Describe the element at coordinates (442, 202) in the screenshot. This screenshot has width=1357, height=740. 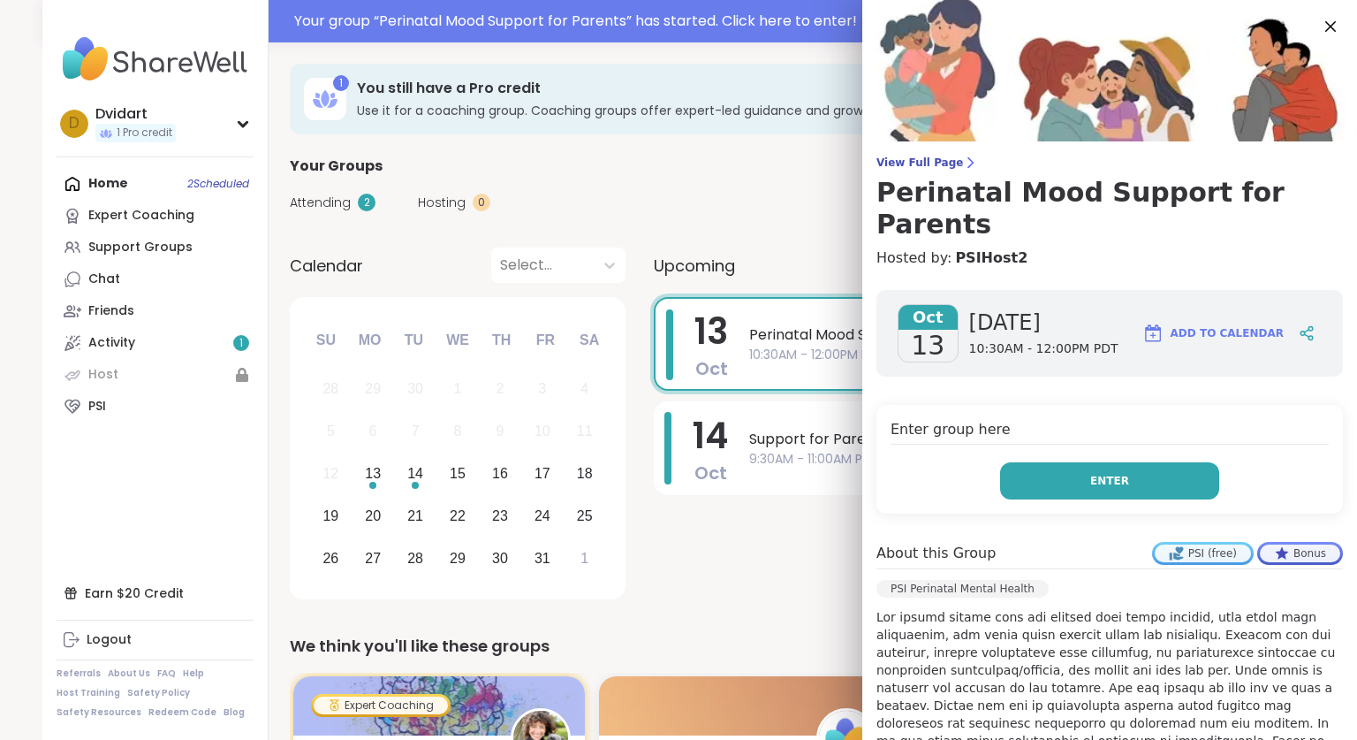
I see `span: Hosting` at that location.